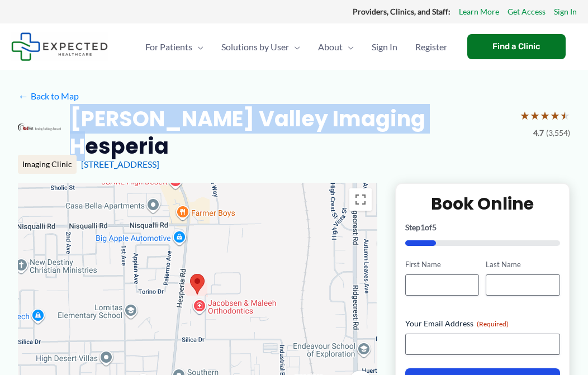 The width and height of the screenshot is (588, 375). What do you see at coordinates (557, 133) in the screenshot?
I see `span: (3,554)` at bounding box center [557, 133].